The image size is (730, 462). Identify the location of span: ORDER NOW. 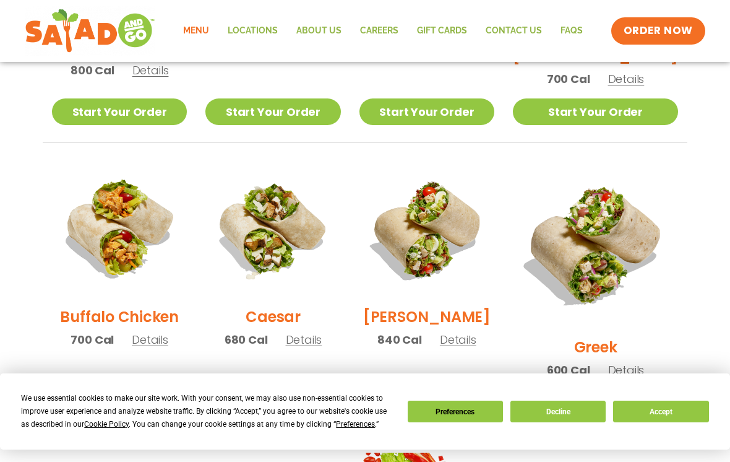
(659, 31).